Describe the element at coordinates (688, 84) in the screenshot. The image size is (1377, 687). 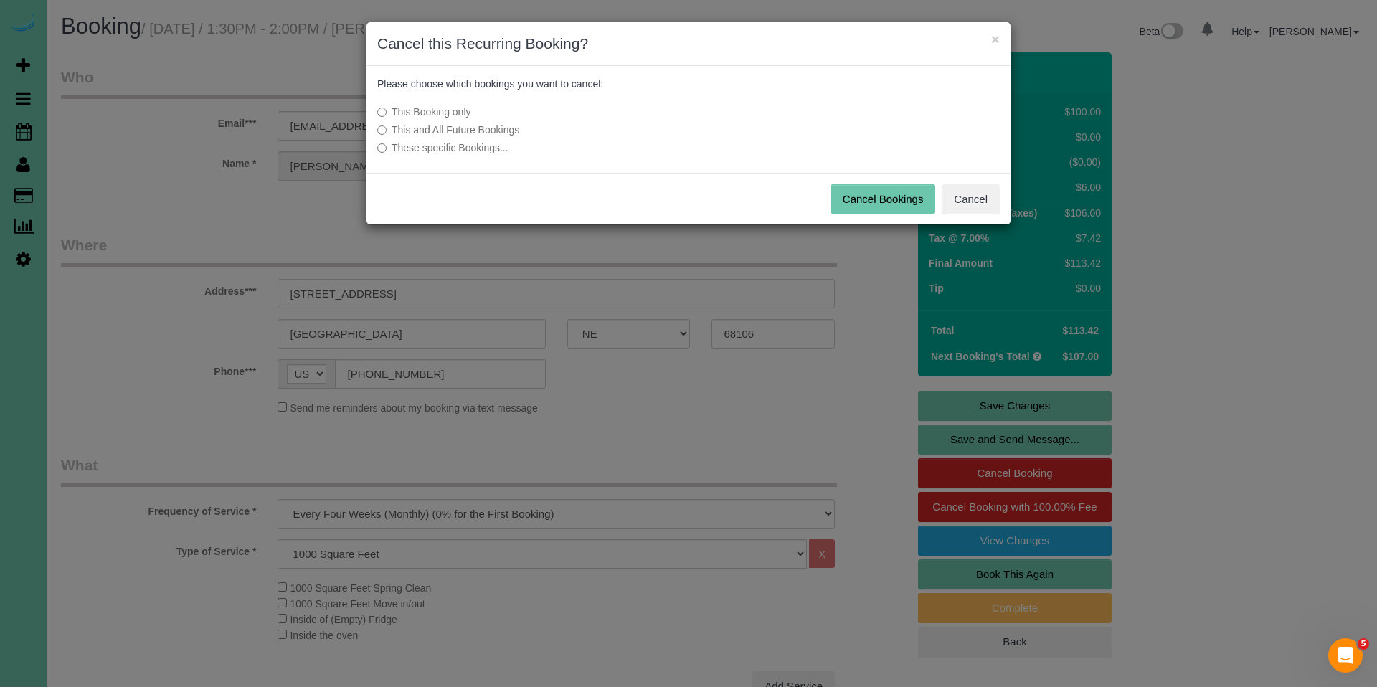
I see `p: Please choose which bookings you want to cancel:` at that location.